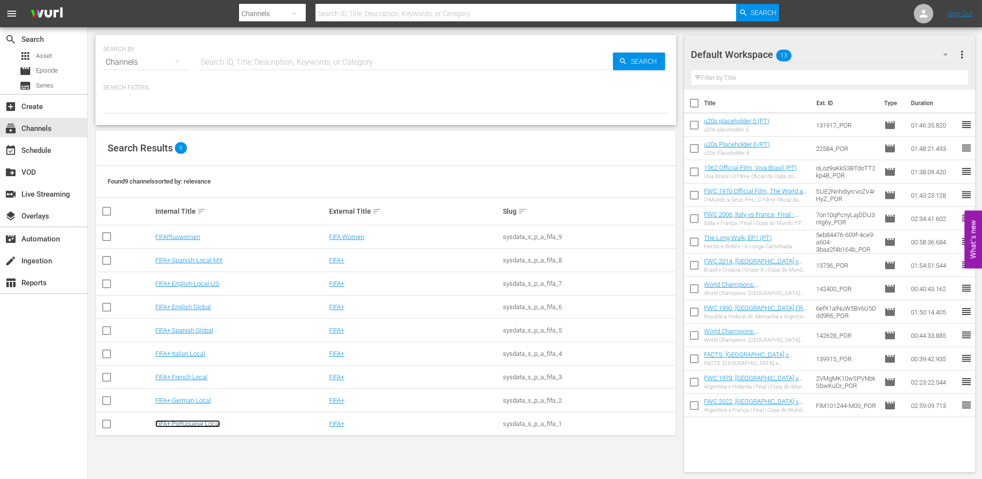  What do you see at coordinates (934, 312) in the screenshot?
I see `td: 01:50:14.405` at bounding box center [934, 312].